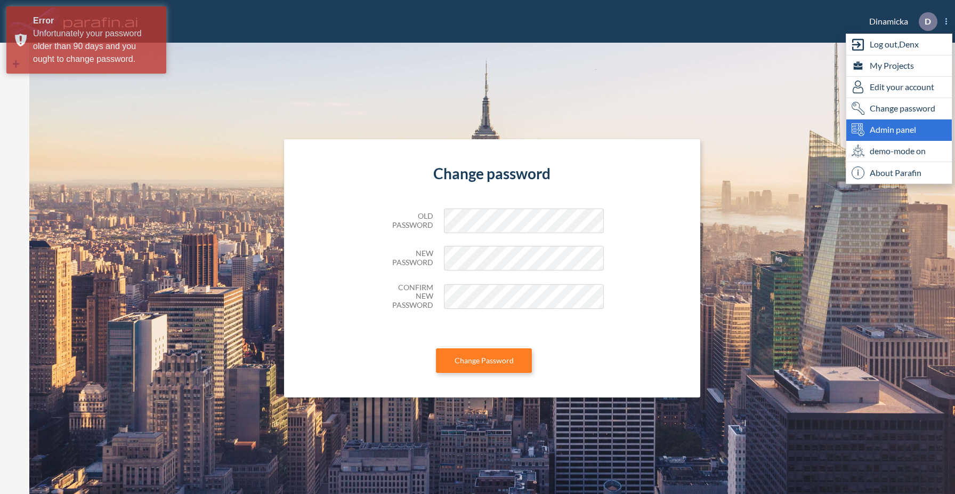 This screenshot has height=494, width=955. Describe the element at coordinates (492, 174) in the screenshot. I see `h4: Change password` at that location.